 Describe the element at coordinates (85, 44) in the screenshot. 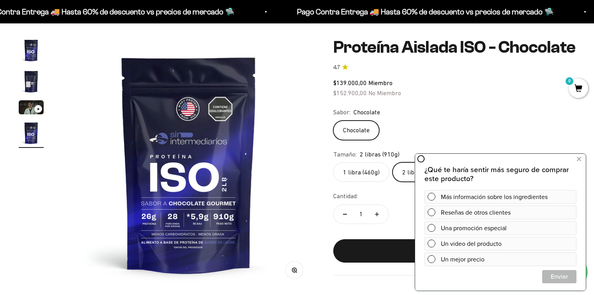

I see `div: Más información sobre los ingredientes` at that location.